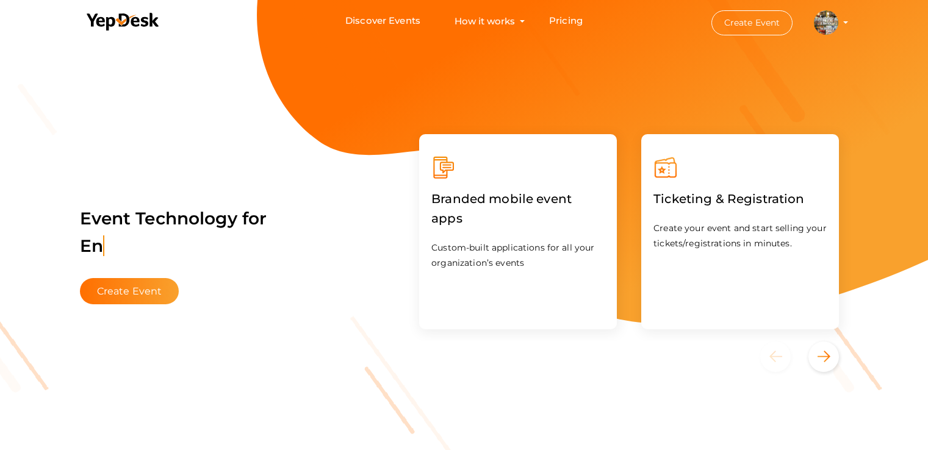 Image resolution: width=928 pixels, height=450 pixels. Describe the element at coordinates (729, 200) in the screenshot. I see `a: Ticketing & Registration` at that location.